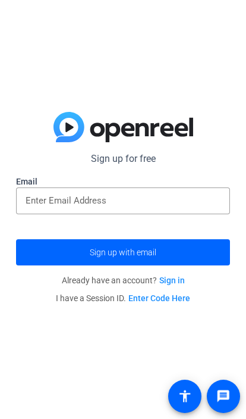 This screenshot has height=419, width=246. Describe the element at coordinates (159, 298) in the screenshot. I see `a: Enter Code Here` at that location.